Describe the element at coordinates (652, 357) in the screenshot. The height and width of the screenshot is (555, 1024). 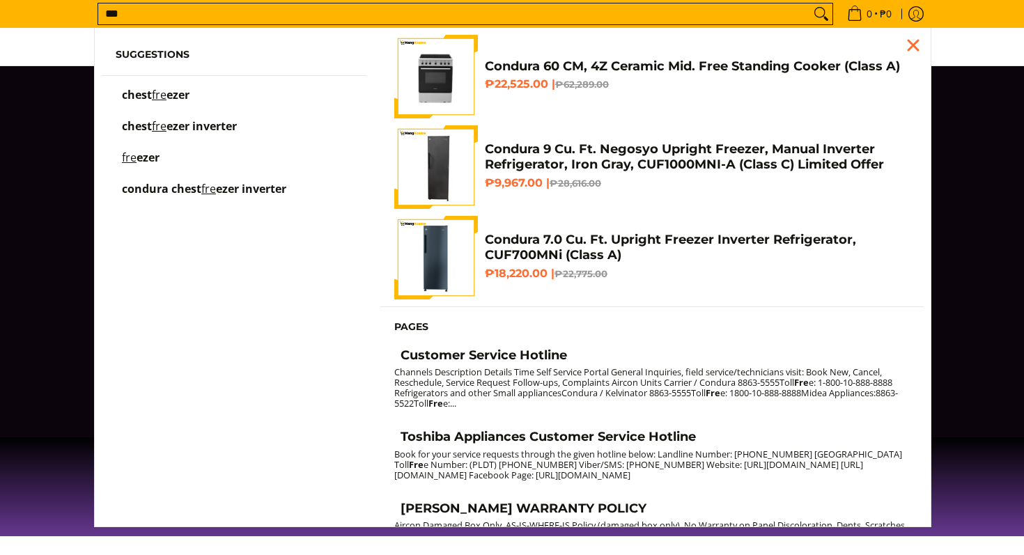
I see `a: Customer Service Hotline` at that location.